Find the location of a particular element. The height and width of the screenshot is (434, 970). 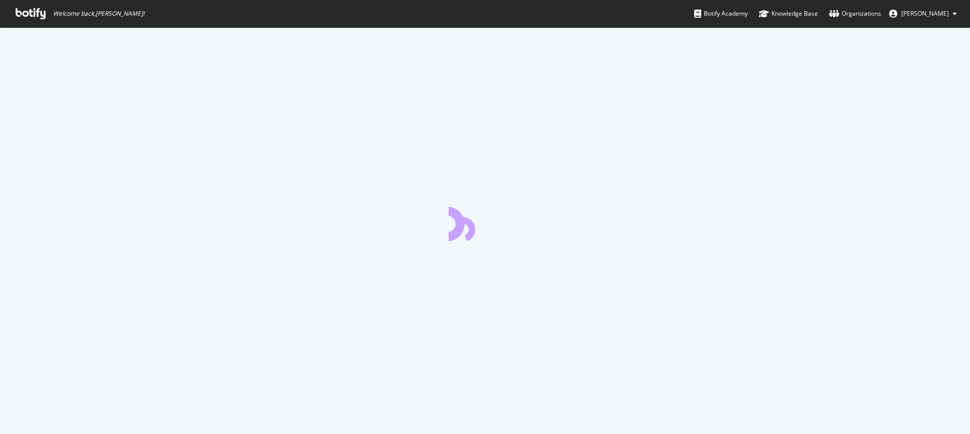

div: animation is located at coordinates (485, 223).